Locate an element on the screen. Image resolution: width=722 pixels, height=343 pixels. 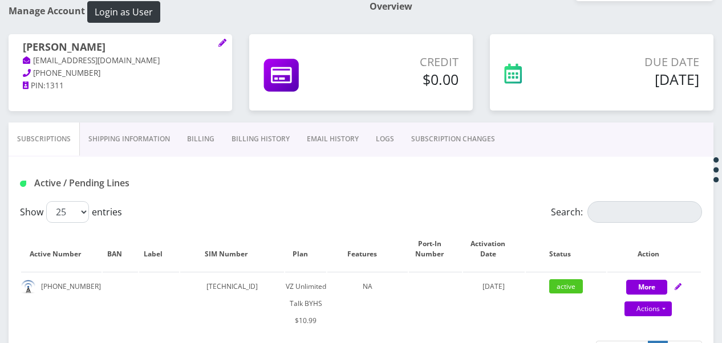
a: Shipping Information is located at coordinates (129, 139).